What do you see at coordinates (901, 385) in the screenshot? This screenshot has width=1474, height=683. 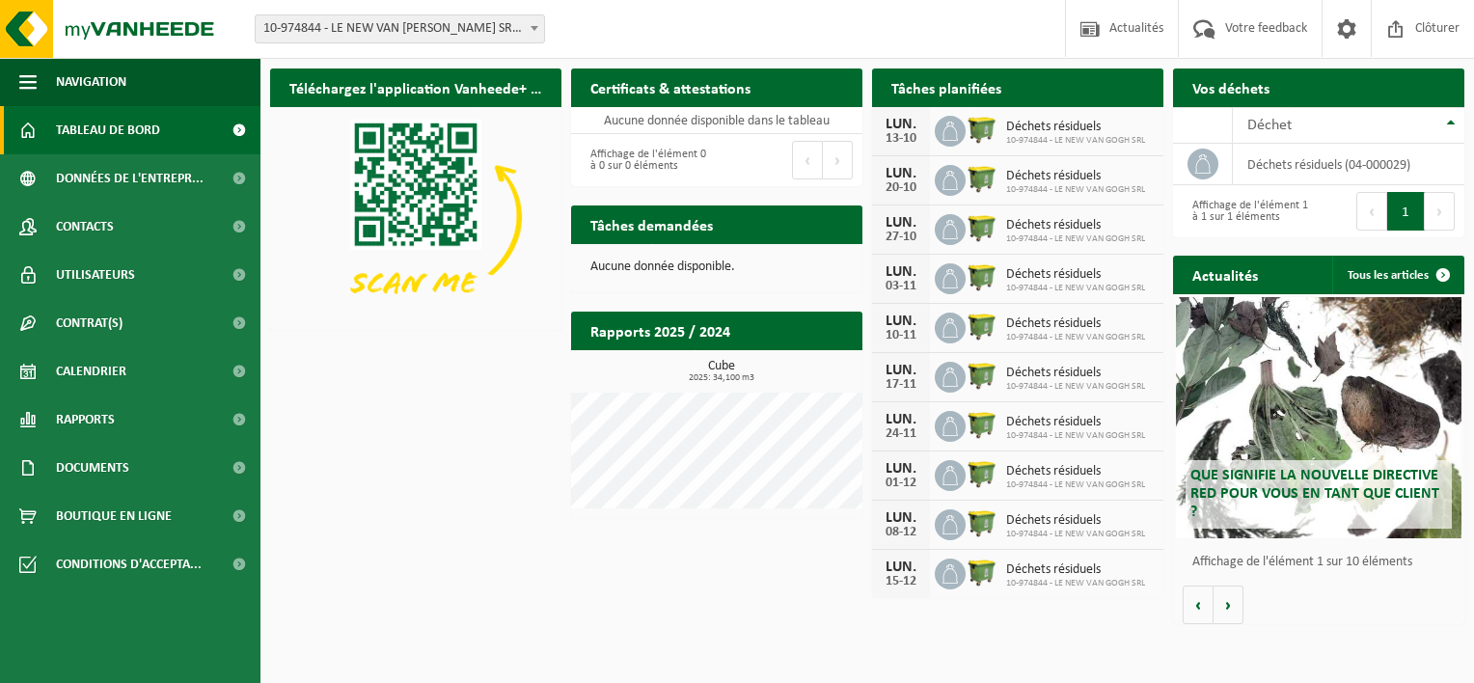 I see `div: 17-11` at bounding box center [901, 385].